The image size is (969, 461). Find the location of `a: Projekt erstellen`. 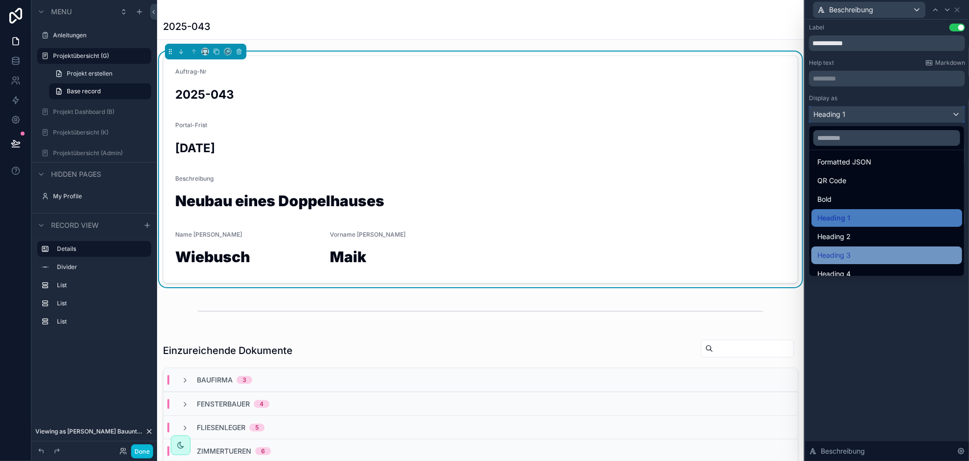

a: Projekt erstellen is located at coordinates (100, 74).